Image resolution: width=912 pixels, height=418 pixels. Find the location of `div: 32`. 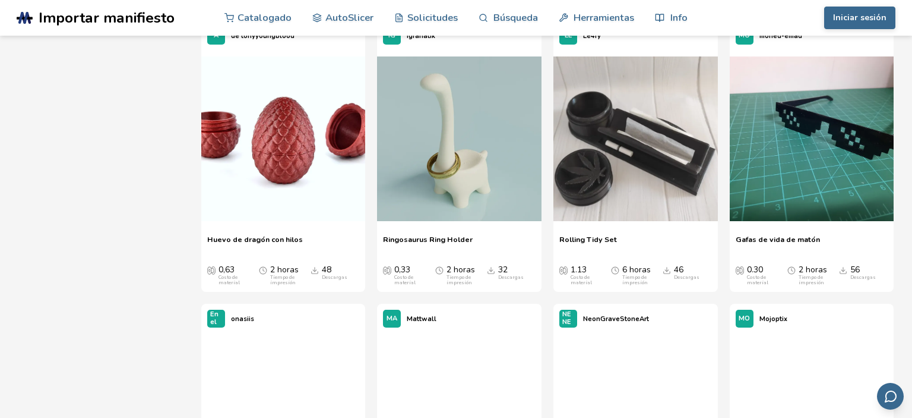

div: 32 is located at coordinates (511, 273).